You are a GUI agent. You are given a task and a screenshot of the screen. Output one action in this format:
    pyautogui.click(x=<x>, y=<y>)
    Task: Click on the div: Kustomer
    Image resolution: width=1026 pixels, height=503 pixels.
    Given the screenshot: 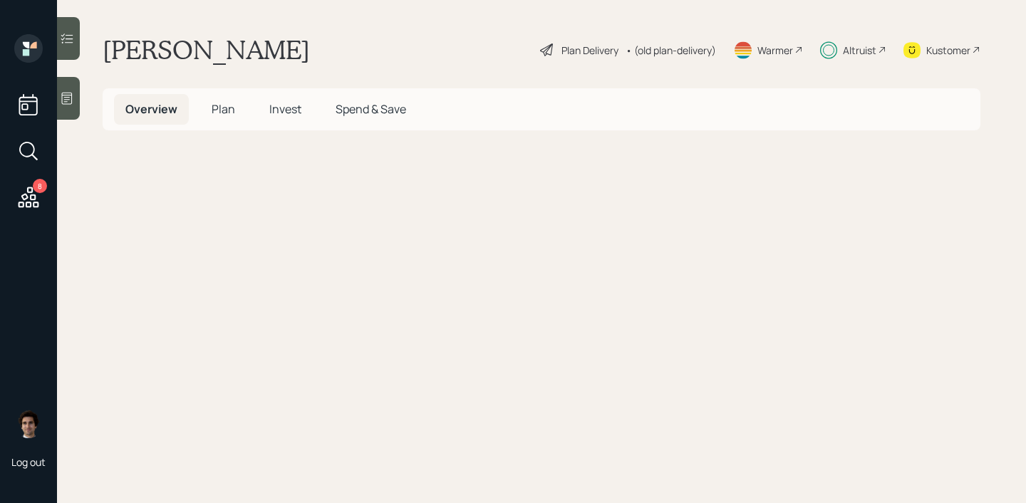 What is the action you would take?
    pyautogui.click(x=949, y=50)
    